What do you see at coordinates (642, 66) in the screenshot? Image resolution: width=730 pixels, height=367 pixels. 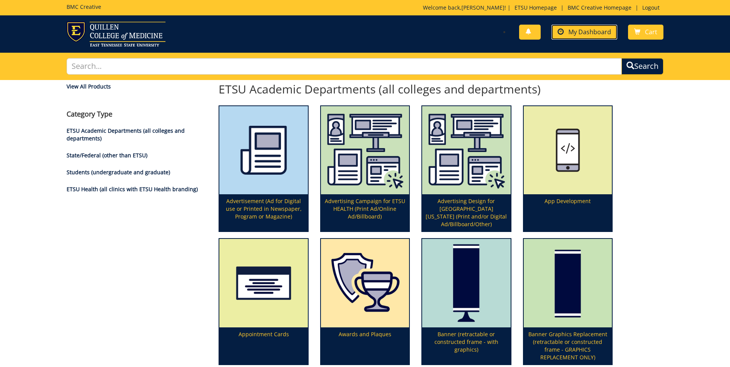 I see `button: Search` at bounding box center [642, 66].